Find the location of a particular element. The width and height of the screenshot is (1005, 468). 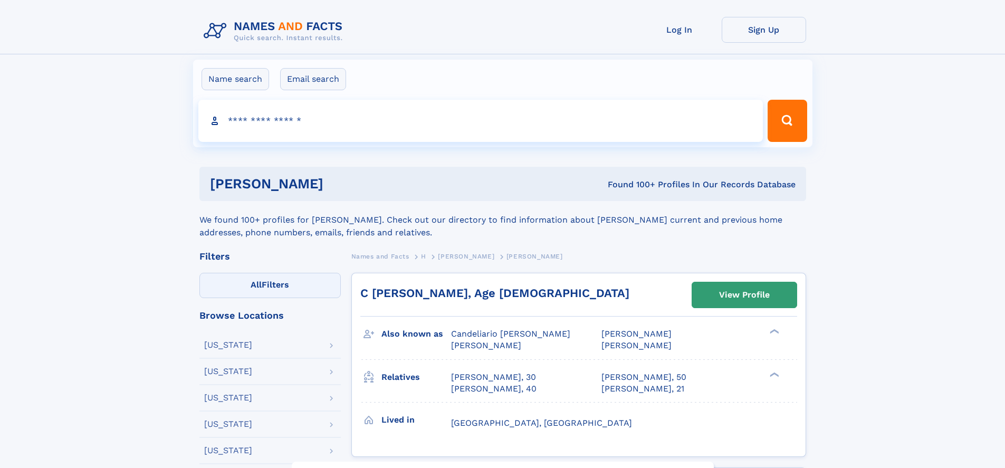

label: Email search is located at coordinates (313, 79).